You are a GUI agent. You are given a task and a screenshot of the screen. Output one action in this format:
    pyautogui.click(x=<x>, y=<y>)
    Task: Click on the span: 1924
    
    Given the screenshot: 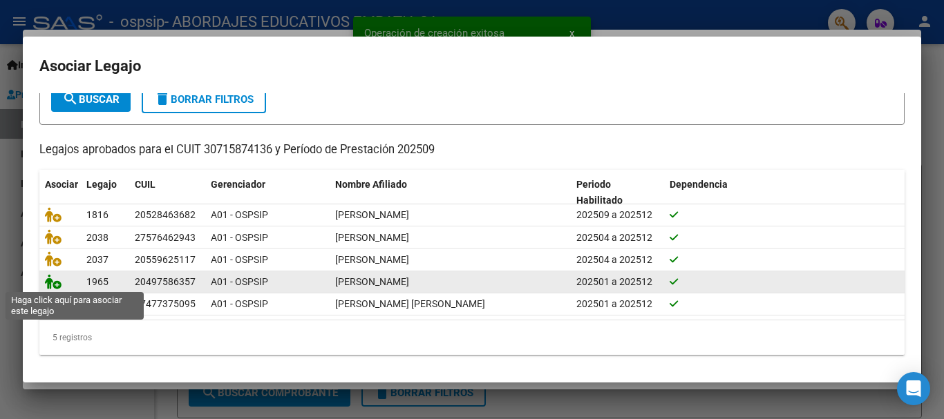 What is the action you would take?
    pyautogui.click(x=97, y=304)
    